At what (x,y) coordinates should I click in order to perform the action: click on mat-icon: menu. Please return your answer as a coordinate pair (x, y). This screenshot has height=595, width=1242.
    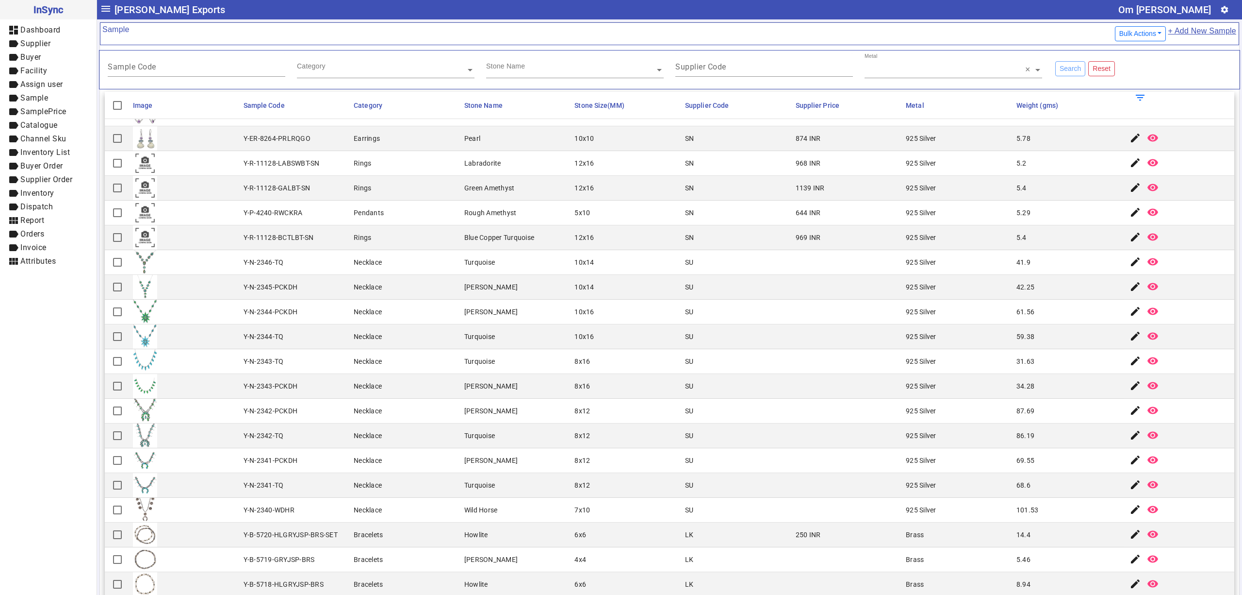
    Looking at the image, I should click on (106, 9).